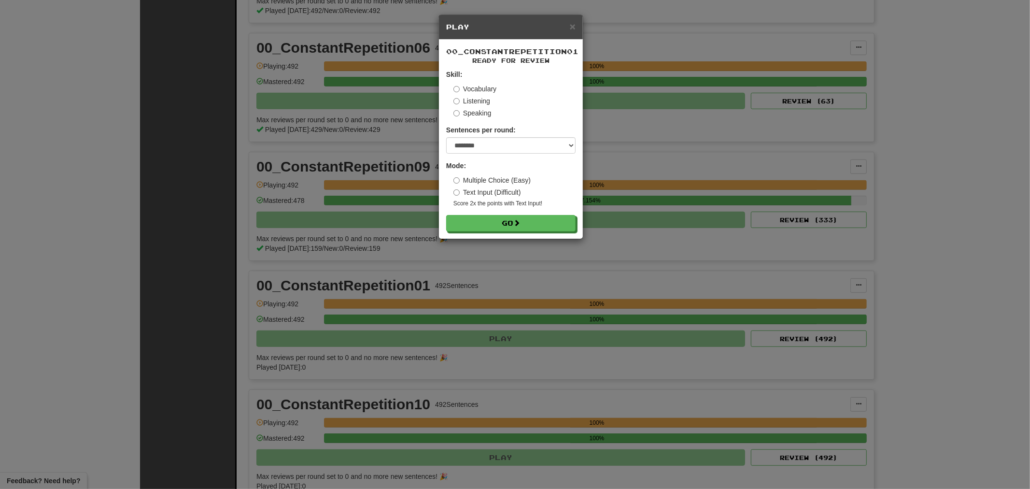 This screenshot has height=489, width=1030. What do you see at coordinates (492, 180) in the screenshot?
I see `label: Multiple Choice (Easy)` at bounding box center [492, 180].